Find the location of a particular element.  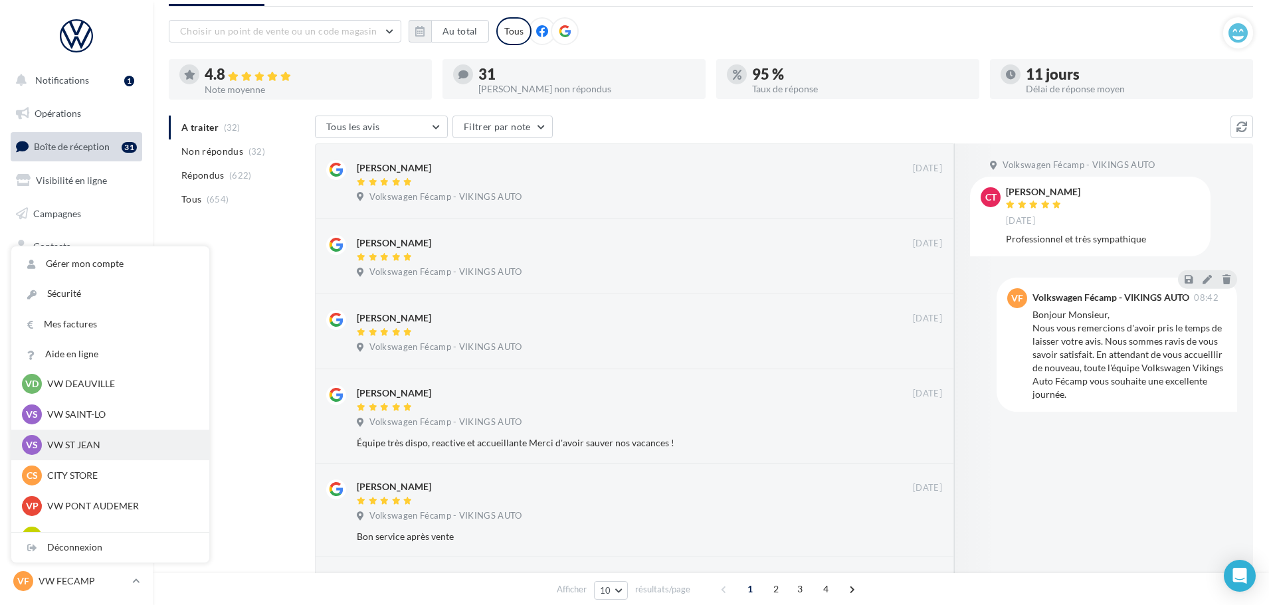

span: 08:42 is located at coordinates (1206, 298).